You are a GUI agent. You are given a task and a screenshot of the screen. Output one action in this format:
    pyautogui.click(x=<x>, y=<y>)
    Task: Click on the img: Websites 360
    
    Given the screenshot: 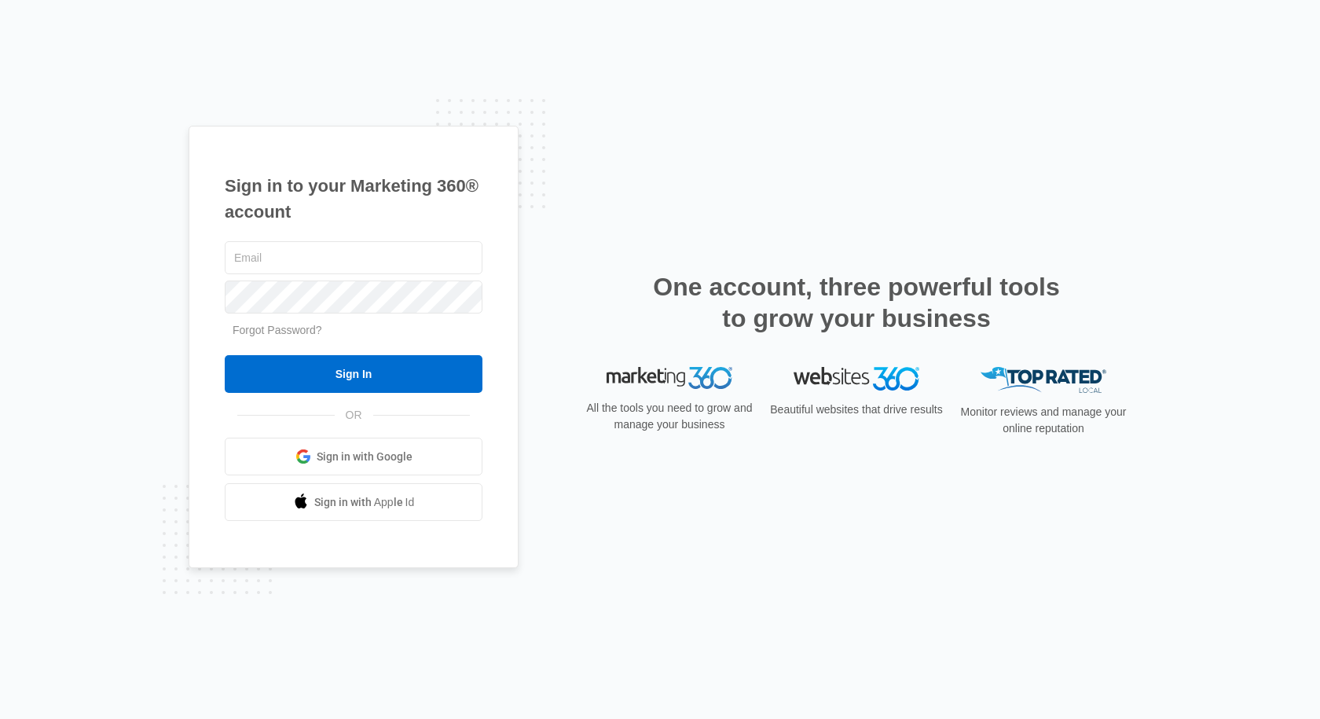 What is the action you would take?
    pyautogui.click(x=856, y=378)
    